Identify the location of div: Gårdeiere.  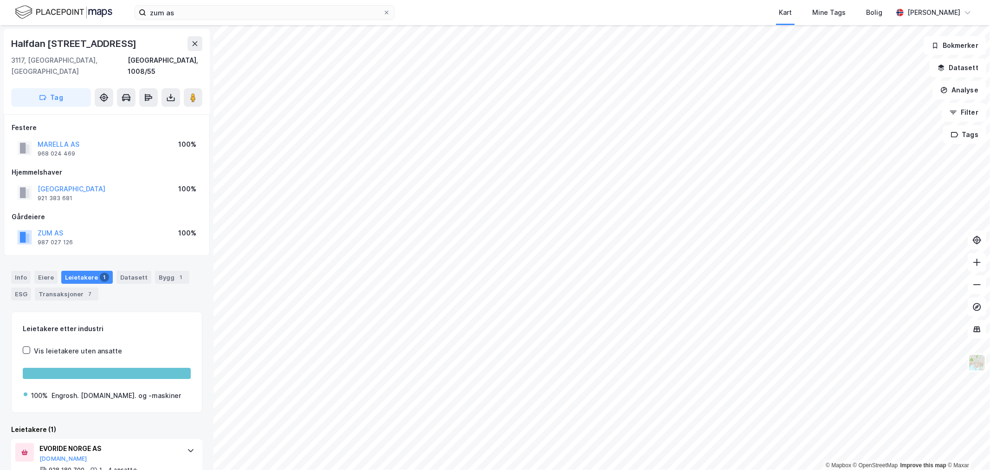
(107, 217).